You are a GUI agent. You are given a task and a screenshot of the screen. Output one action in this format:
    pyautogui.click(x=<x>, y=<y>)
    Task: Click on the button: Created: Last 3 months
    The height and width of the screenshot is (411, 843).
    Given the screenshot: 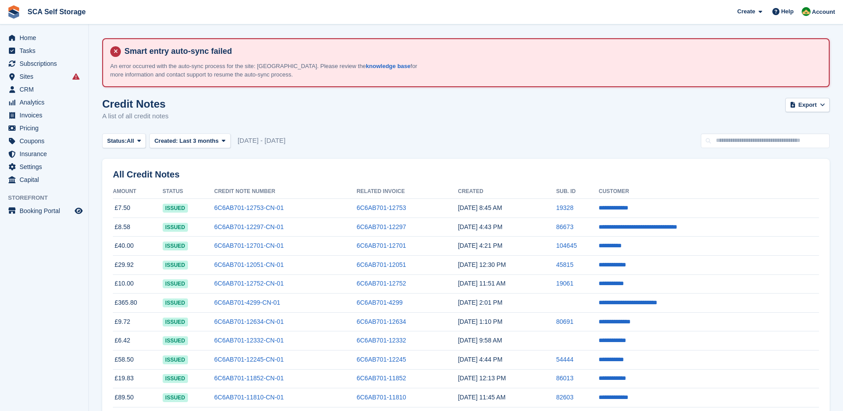 What is the action you would take?
    pyautogui.click(x=190, y=140)
    